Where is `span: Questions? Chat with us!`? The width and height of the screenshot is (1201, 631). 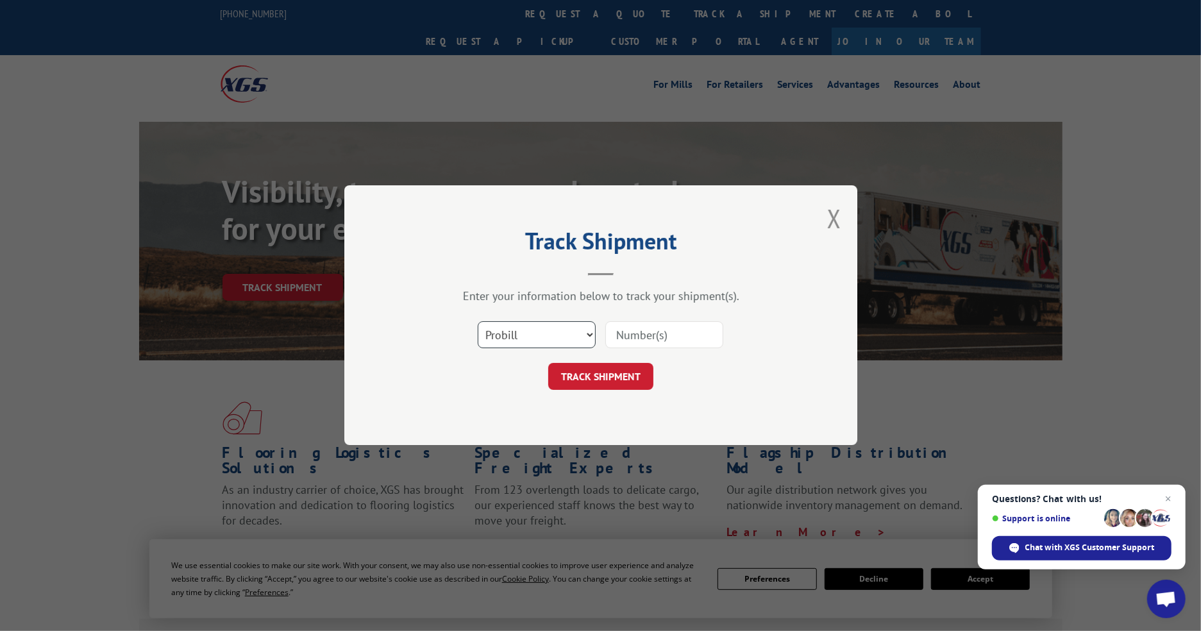
span: Questions? Chat with us! is located at coordinates (1082, 499).